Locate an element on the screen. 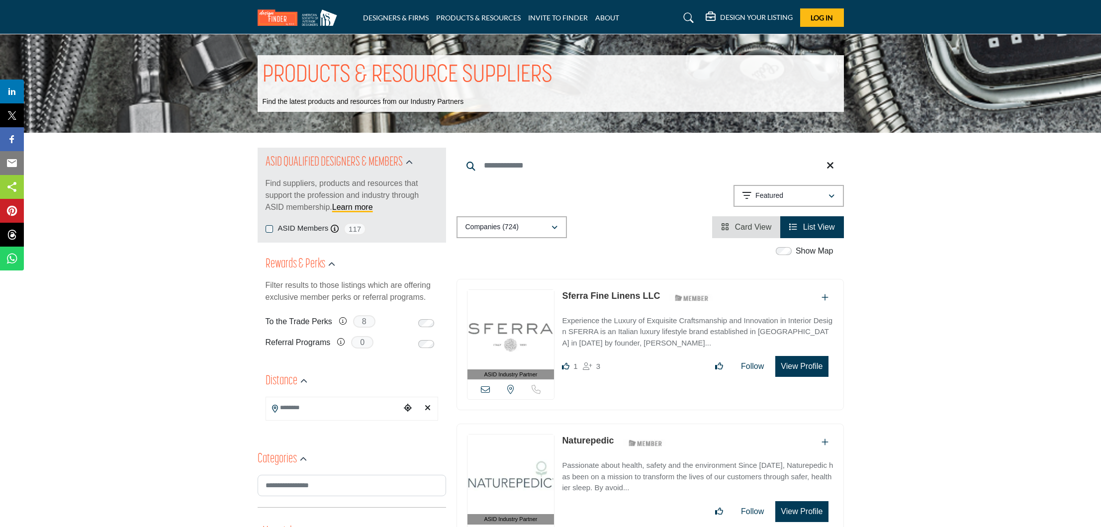 The image size is (1101, 527). h2: Categories is located at coordinates (277, 459).